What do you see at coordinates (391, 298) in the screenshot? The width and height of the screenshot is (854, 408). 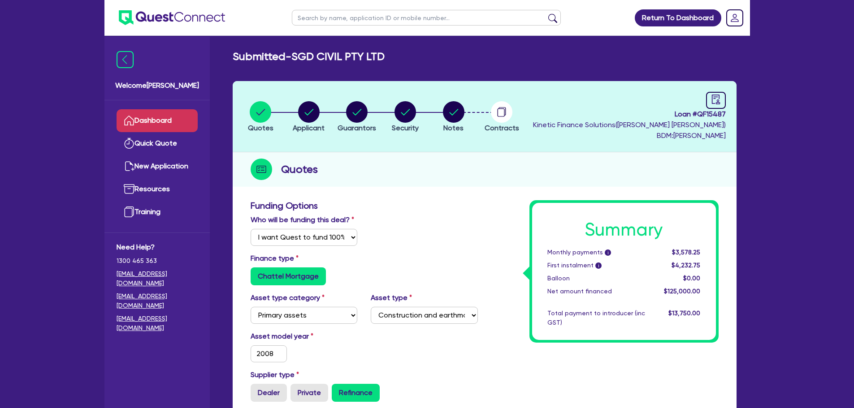 I see `label: Asset type` at bounding box center [391, 298].